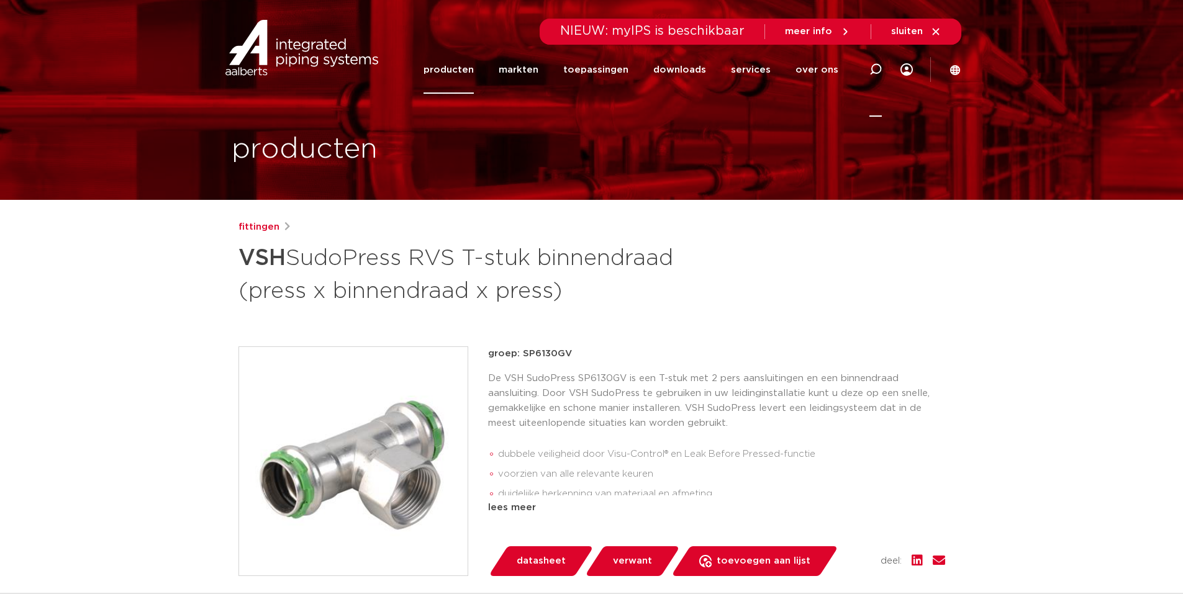 This screenshot has height=594, width=1183. What do you see at coordinates (717, 401) in the screenshot?
I see `p: De VSH SudoPress SP6130GV is een T-stuk met 2 pers aansluitingen en een binnendraad aansluiting. ...` at bounding box center [717, 401].